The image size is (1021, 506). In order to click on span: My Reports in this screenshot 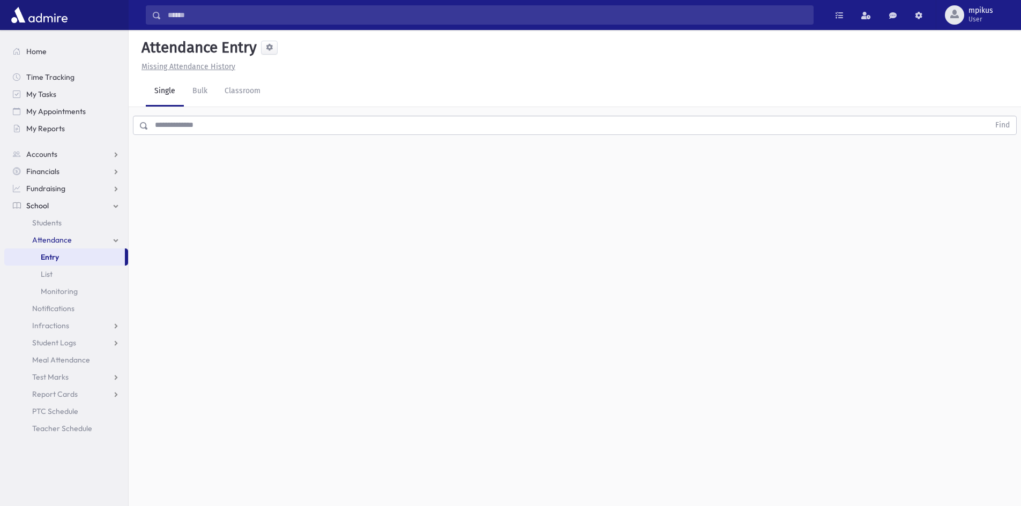, I will do `click(46, 129)`.